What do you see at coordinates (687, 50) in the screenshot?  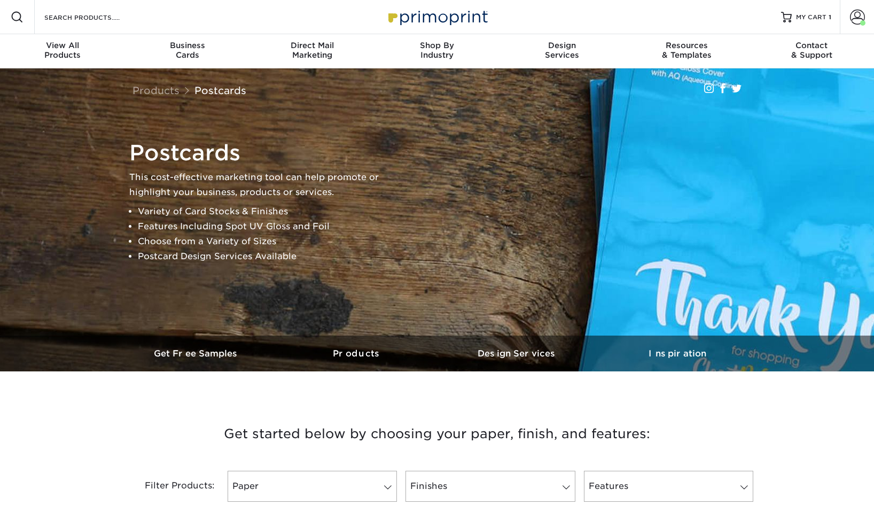 I see `div: & Templates` at bounding box center [687, 50].